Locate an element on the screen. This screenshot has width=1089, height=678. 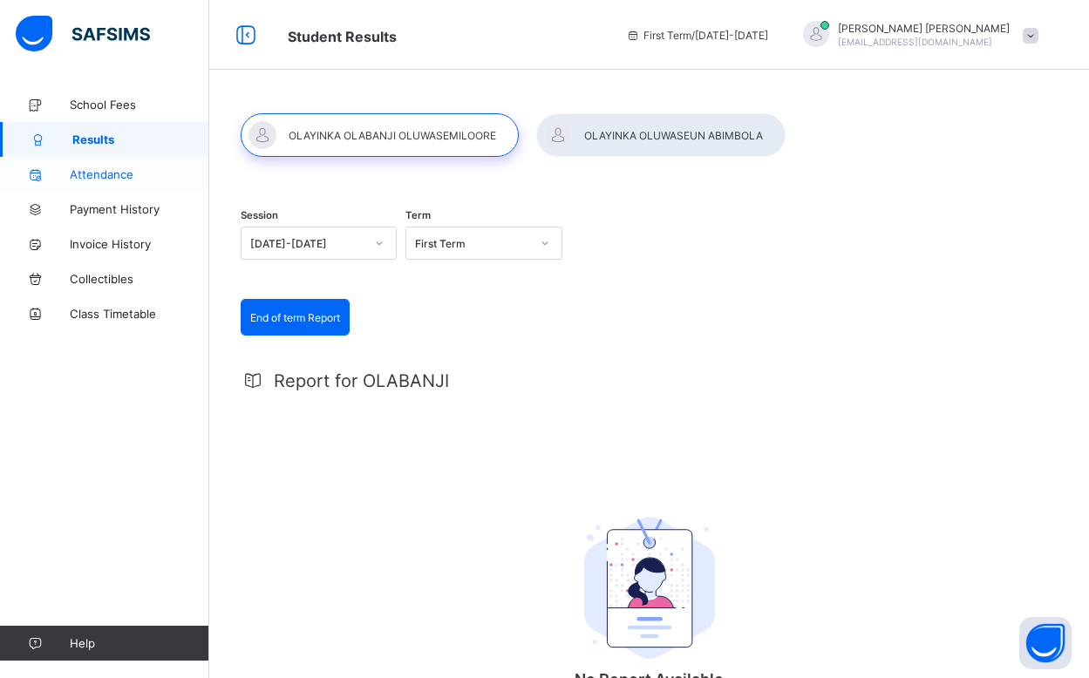
div: First Term is located at coordinates (472, 243).